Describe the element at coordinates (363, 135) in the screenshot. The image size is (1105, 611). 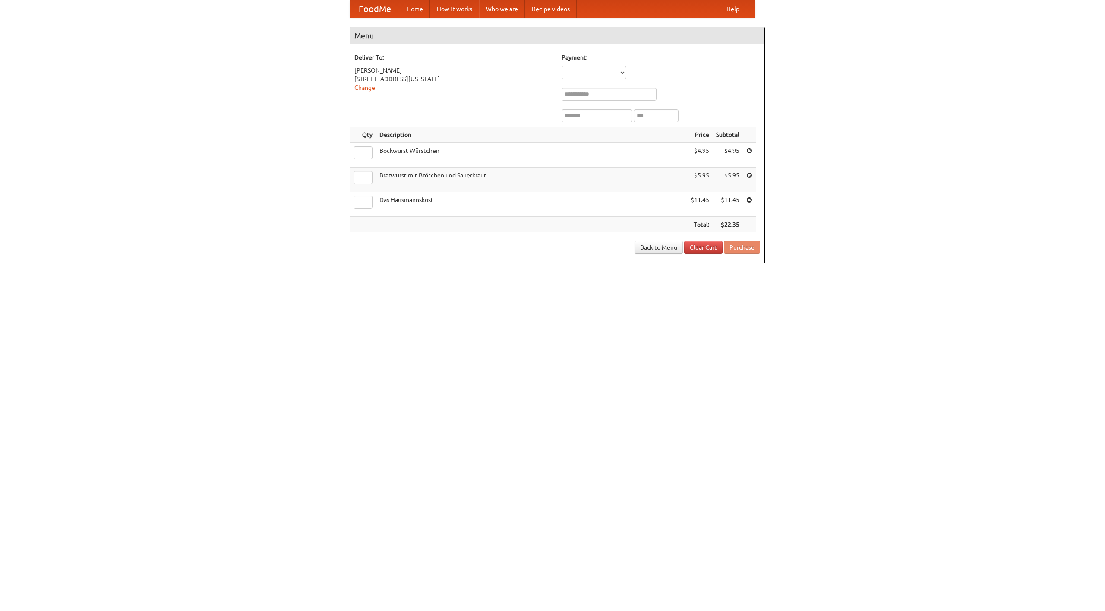
I see `th: Qty` at that location.